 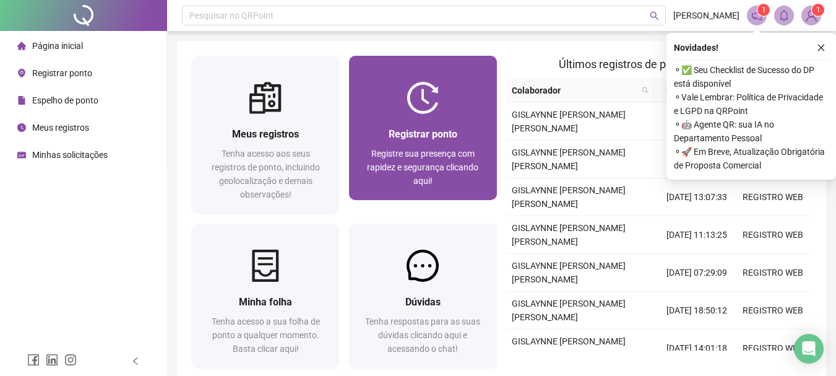 I want to click on span: Tenha acesso a sua folha de ponto a qualquer momento. Basta clicar aqui!, so click(x=266, y=335).